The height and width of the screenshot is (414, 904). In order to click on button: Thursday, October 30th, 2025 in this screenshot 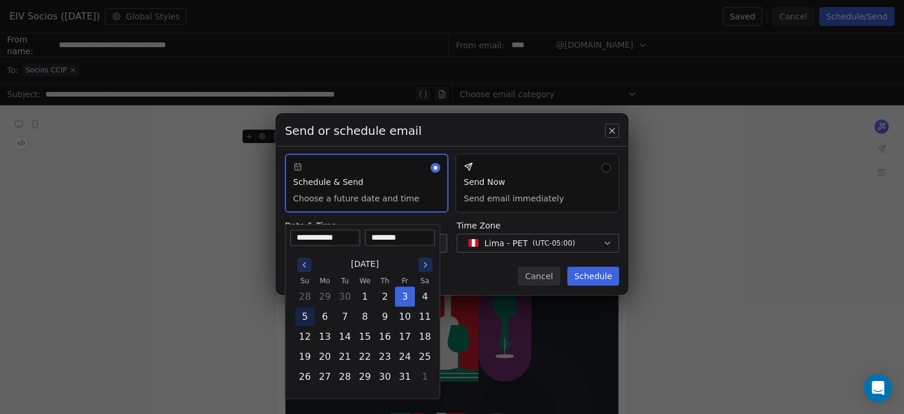, I will do `click(385, 377)`.